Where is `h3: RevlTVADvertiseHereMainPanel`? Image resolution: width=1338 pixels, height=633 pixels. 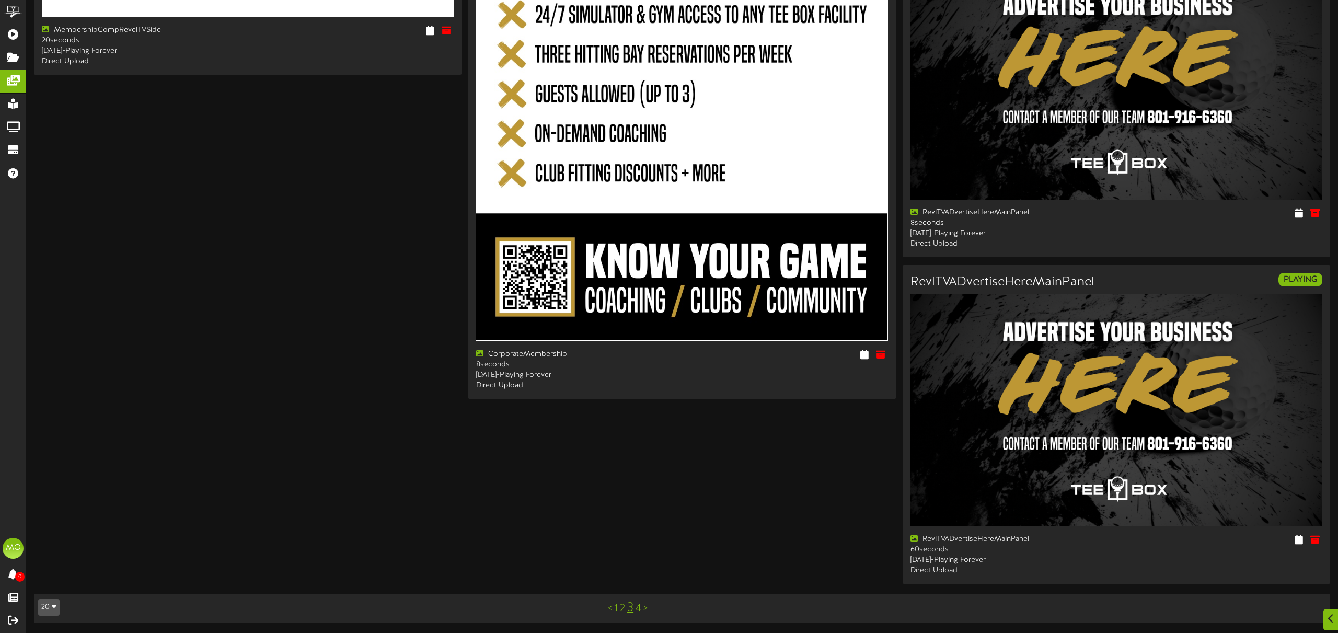
h3: RevlTVADvertiseHereMainPanel is located at coordinates (1003, 282).